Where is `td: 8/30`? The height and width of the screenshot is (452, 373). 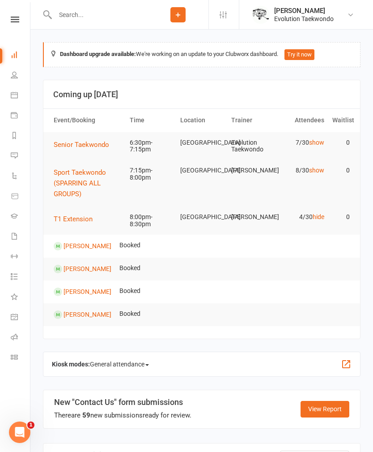 td: 8/30 is located at coordinates (303, 170).